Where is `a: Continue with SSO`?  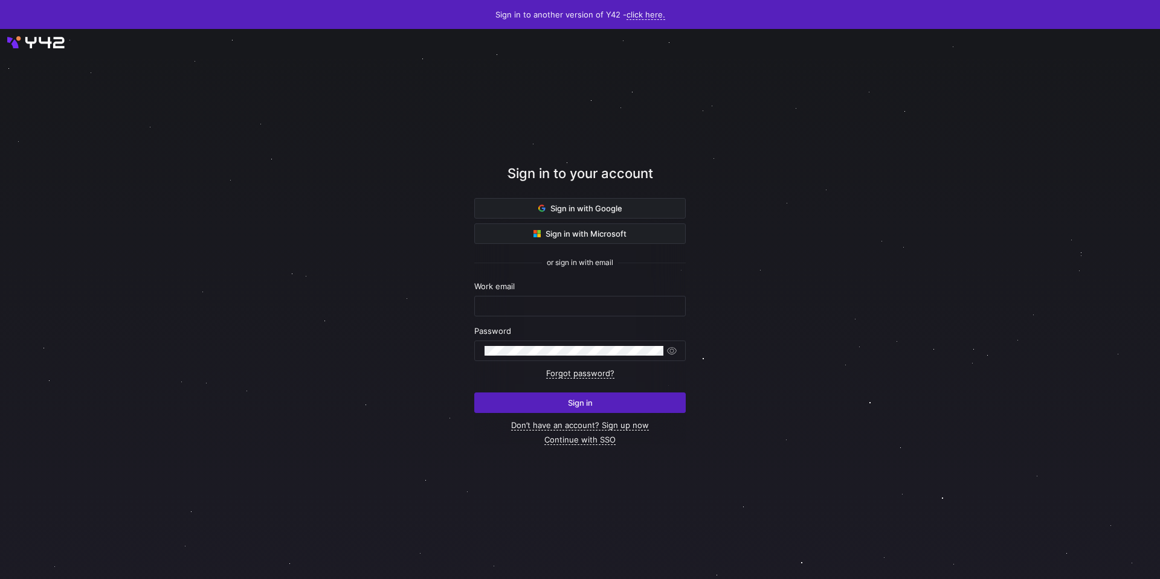 a: Continue with SSO is located at coordinates (580, 440).